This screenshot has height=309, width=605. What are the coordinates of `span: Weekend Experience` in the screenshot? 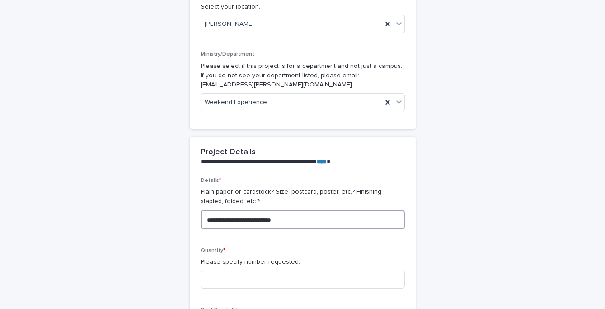 It's located at (236, 102).